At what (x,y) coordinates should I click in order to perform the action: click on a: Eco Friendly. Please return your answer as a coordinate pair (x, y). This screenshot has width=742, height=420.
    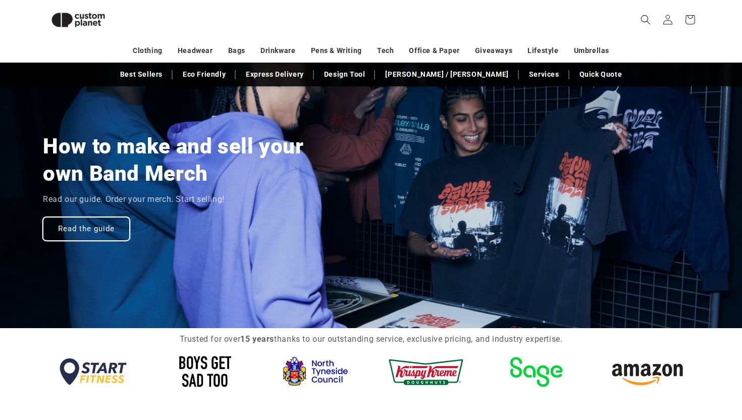
    Looking at the image, I should click on (204, 74).